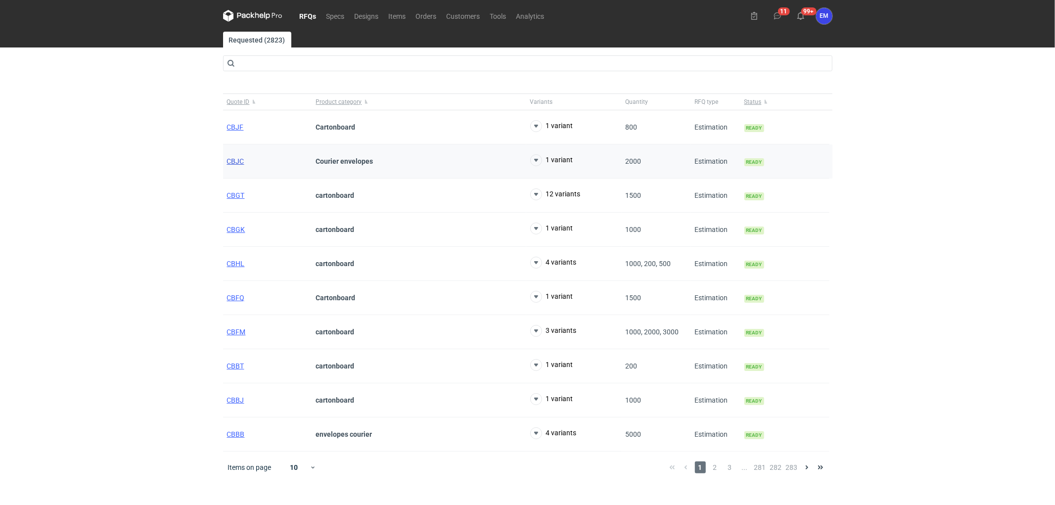  Describe the element at coordinates (701, 468) in the screenshot. I see `span: 1` at that location.